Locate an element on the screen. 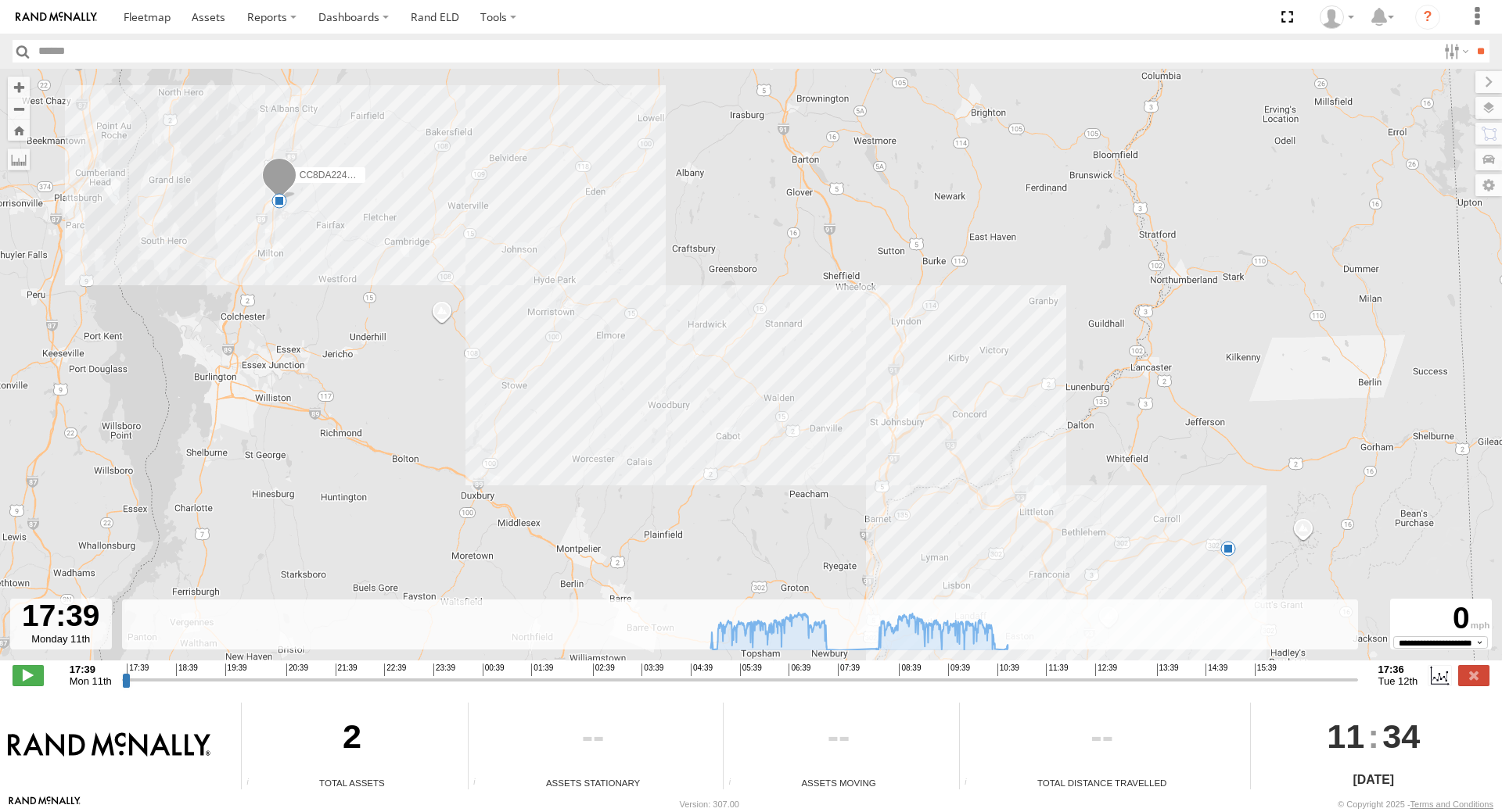  div: © Copyright 2025 - is located at coordinates (1415, 804).